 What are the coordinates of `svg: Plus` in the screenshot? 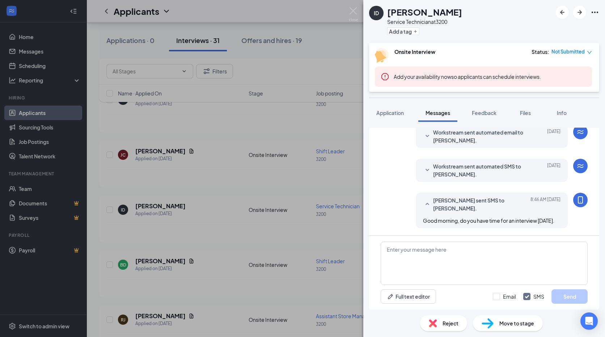 It's located at (415, 31).